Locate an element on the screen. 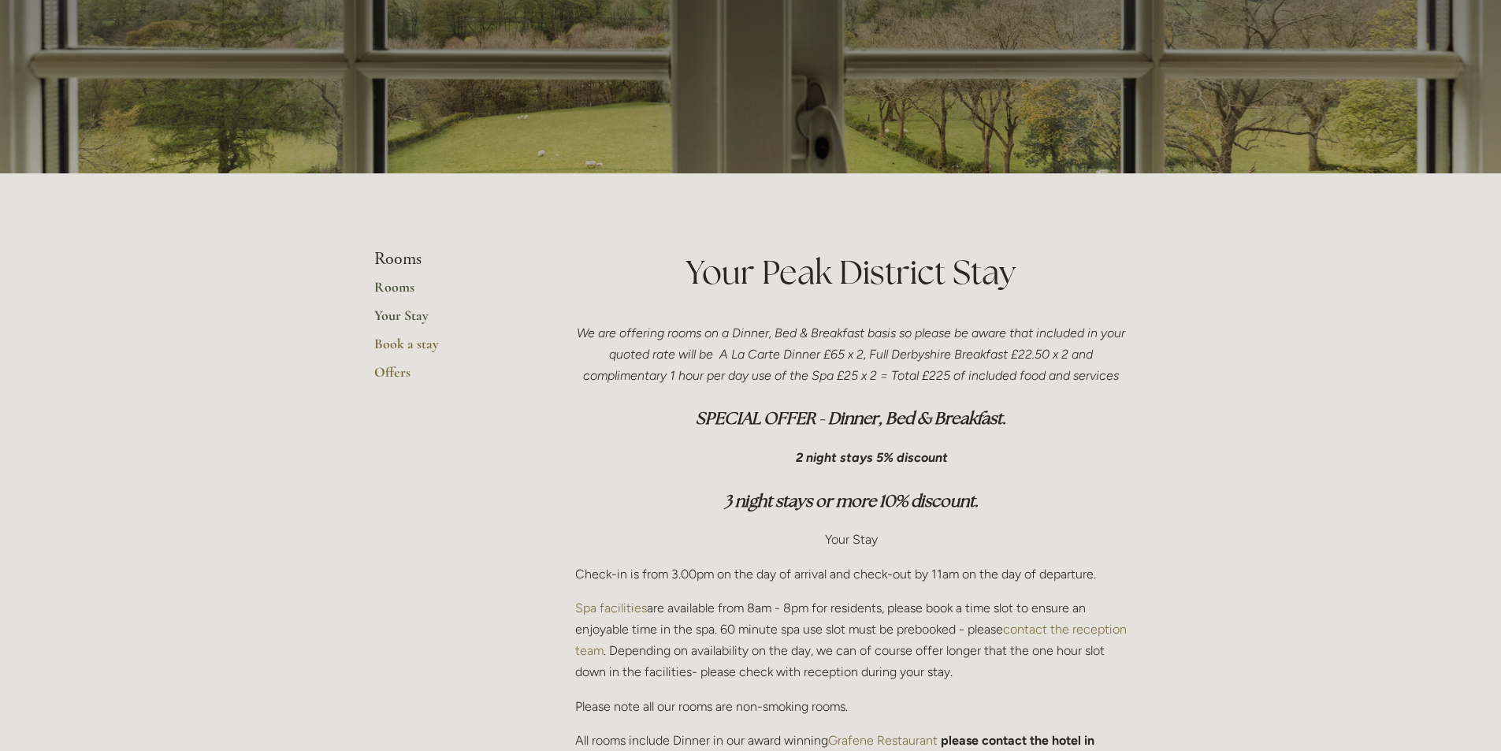 The image size is (1501, 751). p: Check-in is from 3.00pm on the day of arrival and check-out by 11am on the day of departure. is located at coordinates (851, 574).